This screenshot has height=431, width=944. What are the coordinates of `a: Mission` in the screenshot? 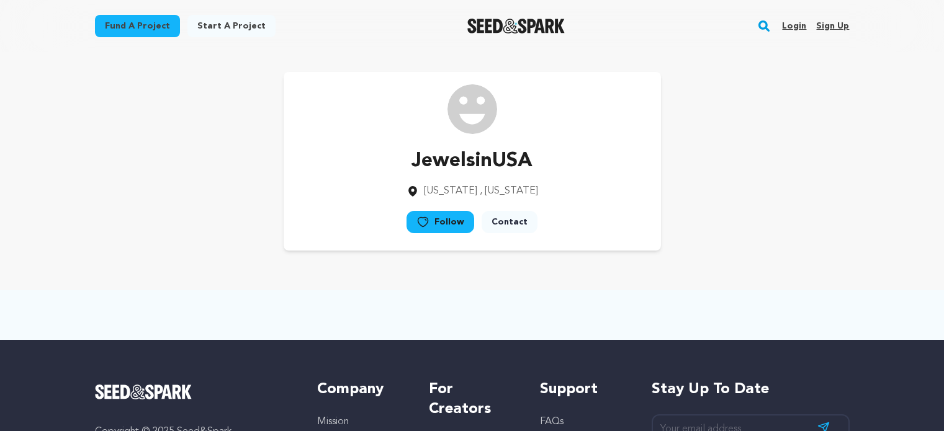 It's located at (333, 422).